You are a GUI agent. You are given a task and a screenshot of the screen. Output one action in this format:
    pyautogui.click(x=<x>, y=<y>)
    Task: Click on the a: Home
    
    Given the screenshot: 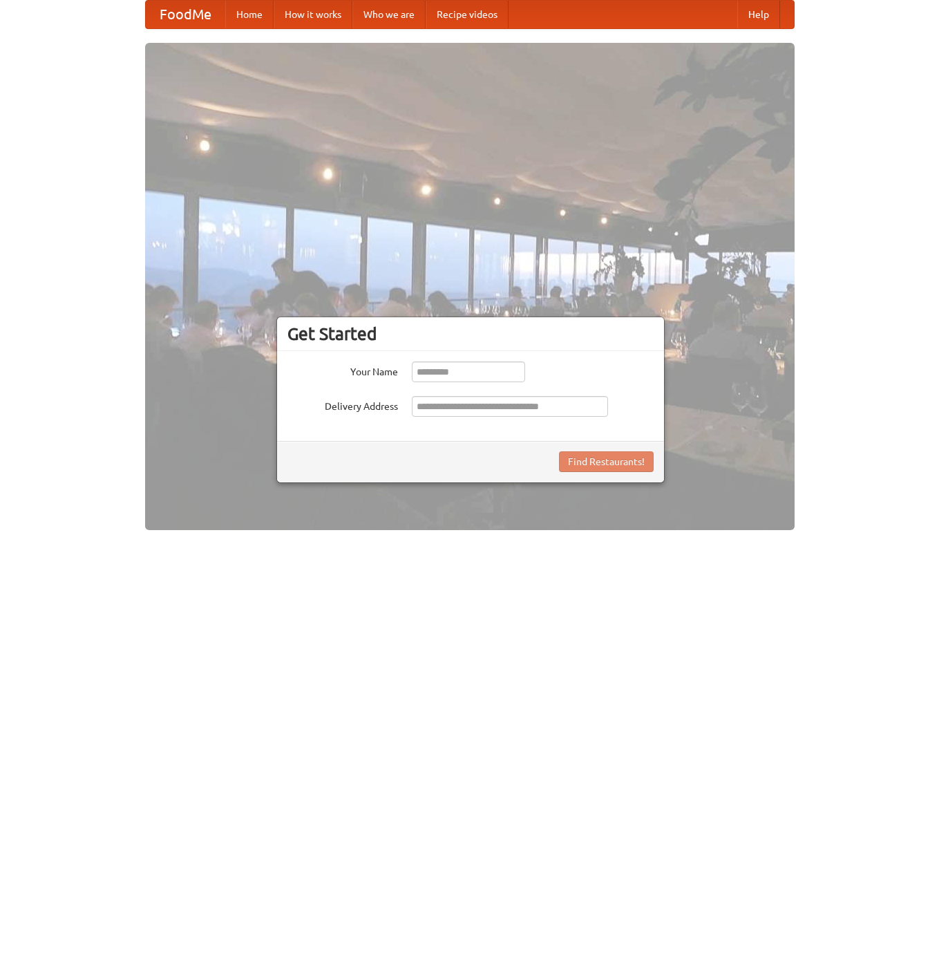 What is the action you would take?
    pyautogui.click(x=249, y=15)
    